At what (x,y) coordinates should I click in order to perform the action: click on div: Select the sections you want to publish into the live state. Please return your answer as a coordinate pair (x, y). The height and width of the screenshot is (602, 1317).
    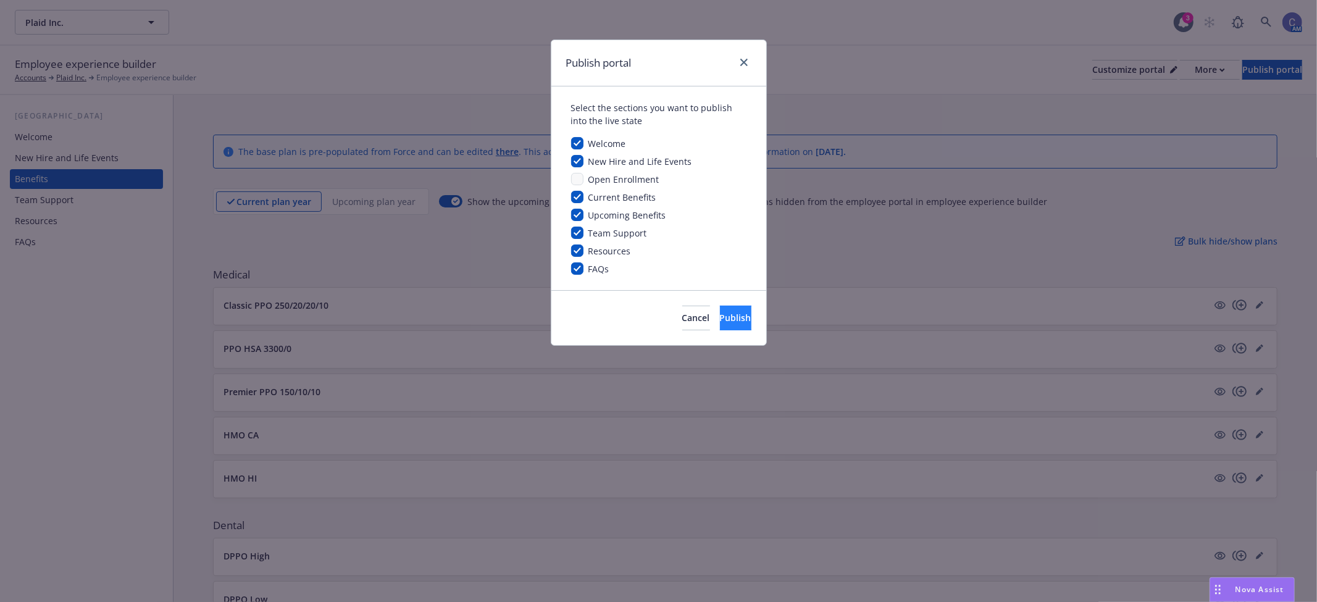
    Looking at the image, I should click on (659, 114).